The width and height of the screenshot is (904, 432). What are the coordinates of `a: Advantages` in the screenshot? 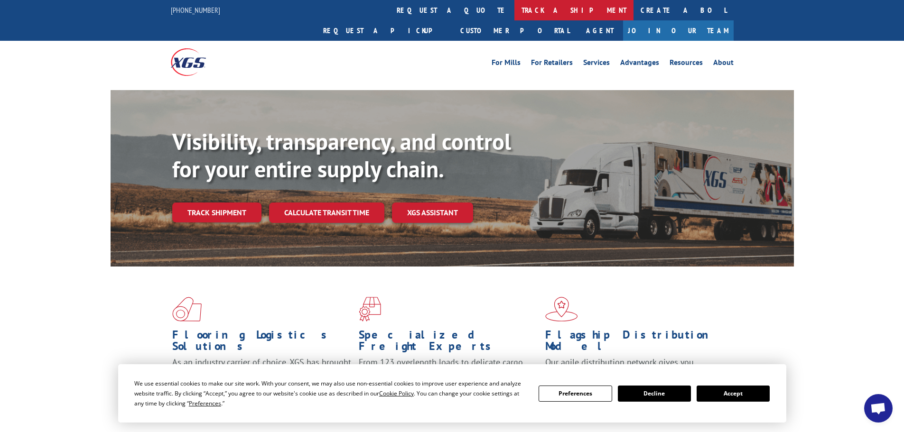 It's located at (640, 64).